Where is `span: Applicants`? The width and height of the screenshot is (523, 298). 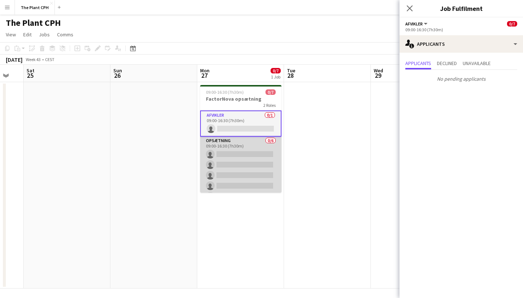 span: Applicants is located at coordinates (418, 63).